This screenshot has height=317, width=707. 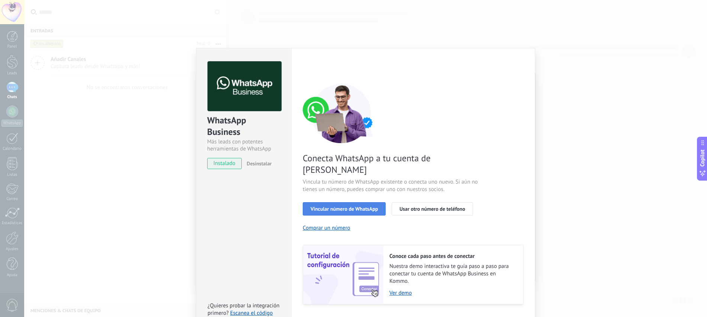 I want to click on h2: Conoce cada paso antes de conectar, so click(x=452, y=256).